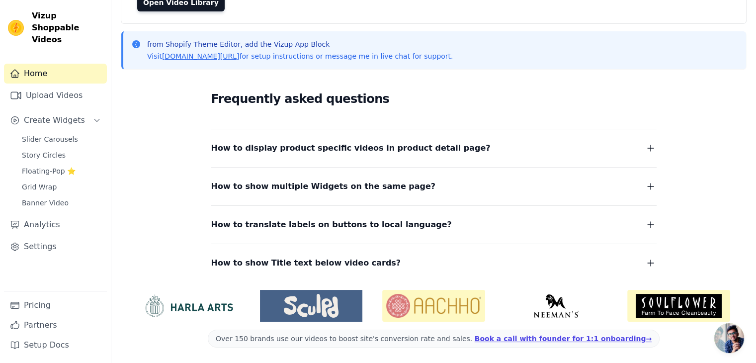  Describe the element at coordinates (55, 225) in the screenshot. I see `a: Analytics` at that location.